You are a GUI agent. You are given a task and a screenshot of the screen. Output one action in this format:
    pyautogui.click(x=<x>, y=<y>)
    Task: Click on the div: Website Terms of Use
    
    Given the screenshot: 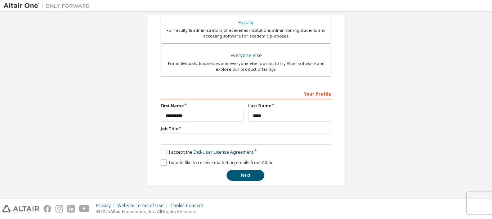 What is the action you would take?
    pyautogui.click(x=144, y=205)
    